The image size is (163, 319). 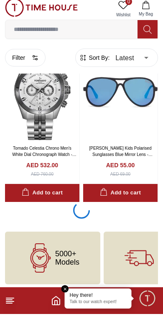 I want to click on img: Tornado Celestia Chrono Men's White Dial Chronograph Watch - T3149B-YBYW, so click(x=42, y=97).